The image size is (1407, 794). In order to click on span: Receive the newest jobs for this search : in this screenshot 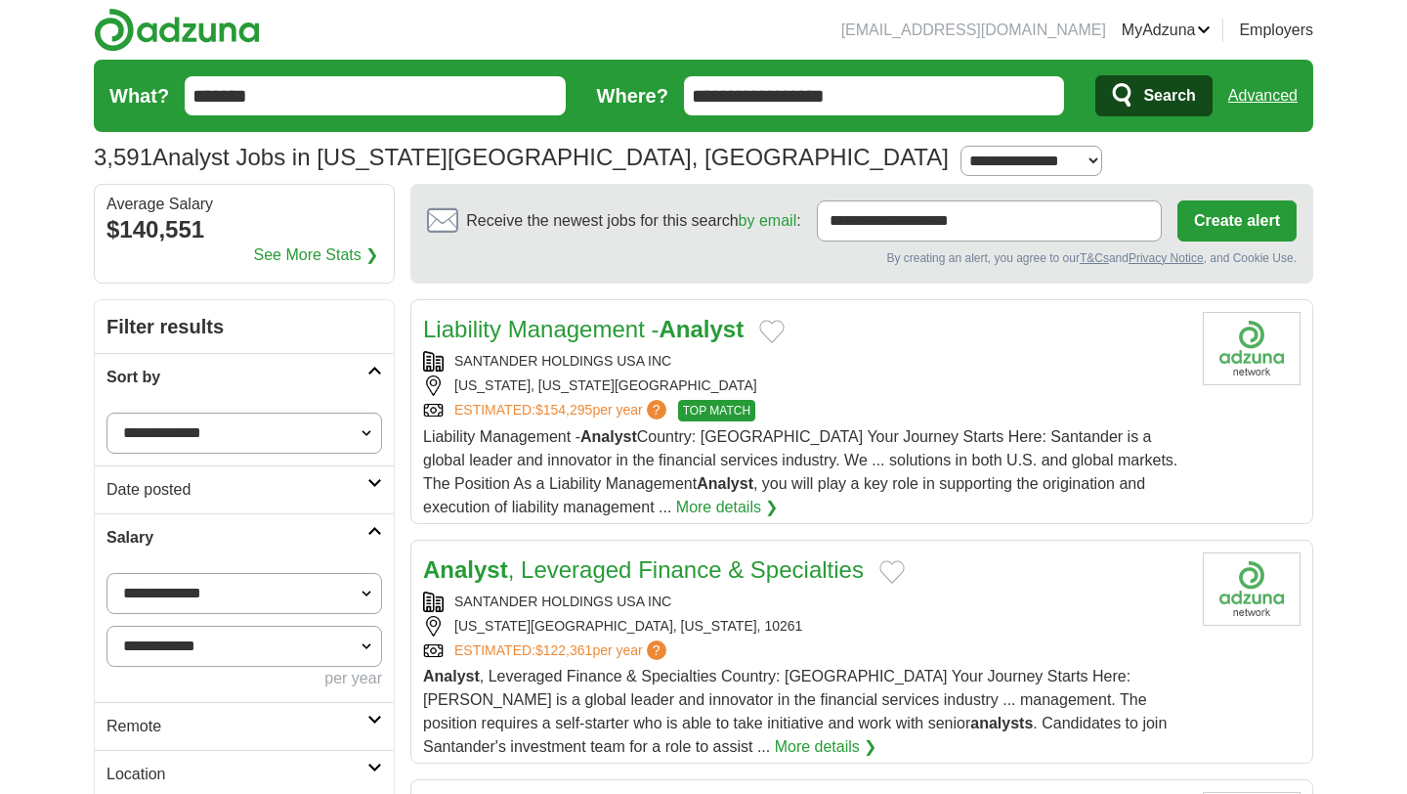, I will do `click(633, 221)`.